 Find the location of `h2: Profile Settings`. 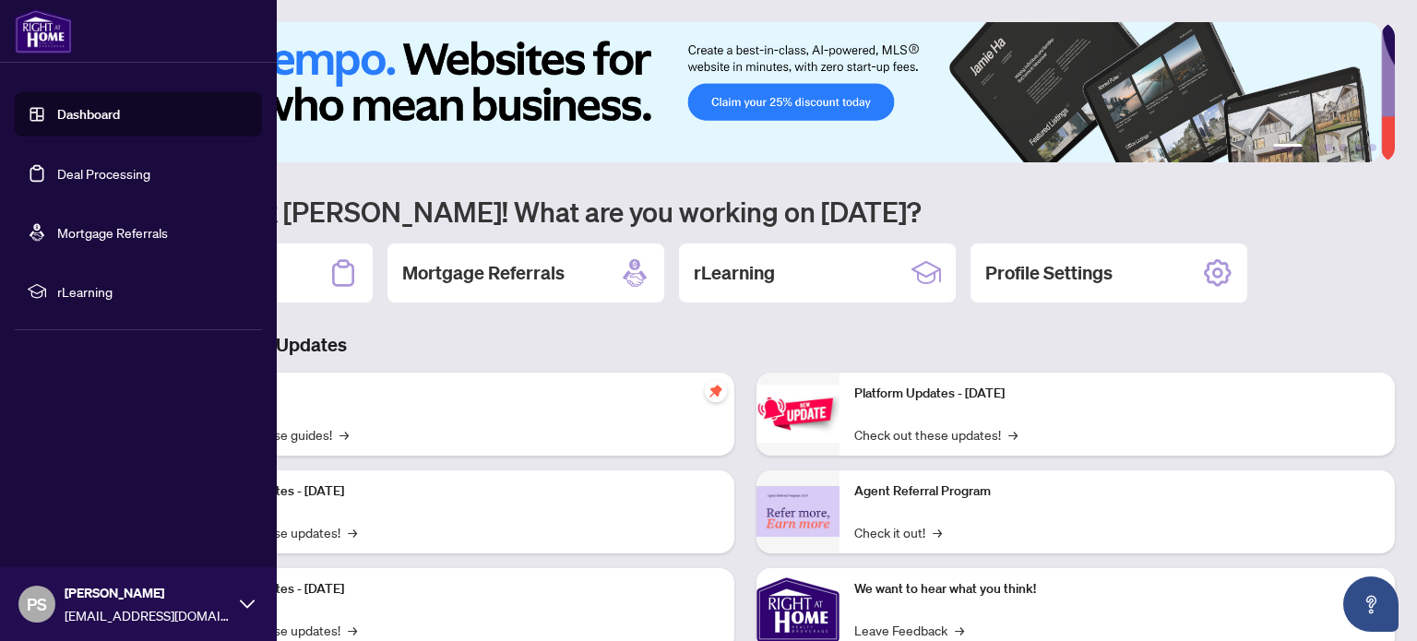

h2: Profile Settings is located at coordinates (1049, 273).